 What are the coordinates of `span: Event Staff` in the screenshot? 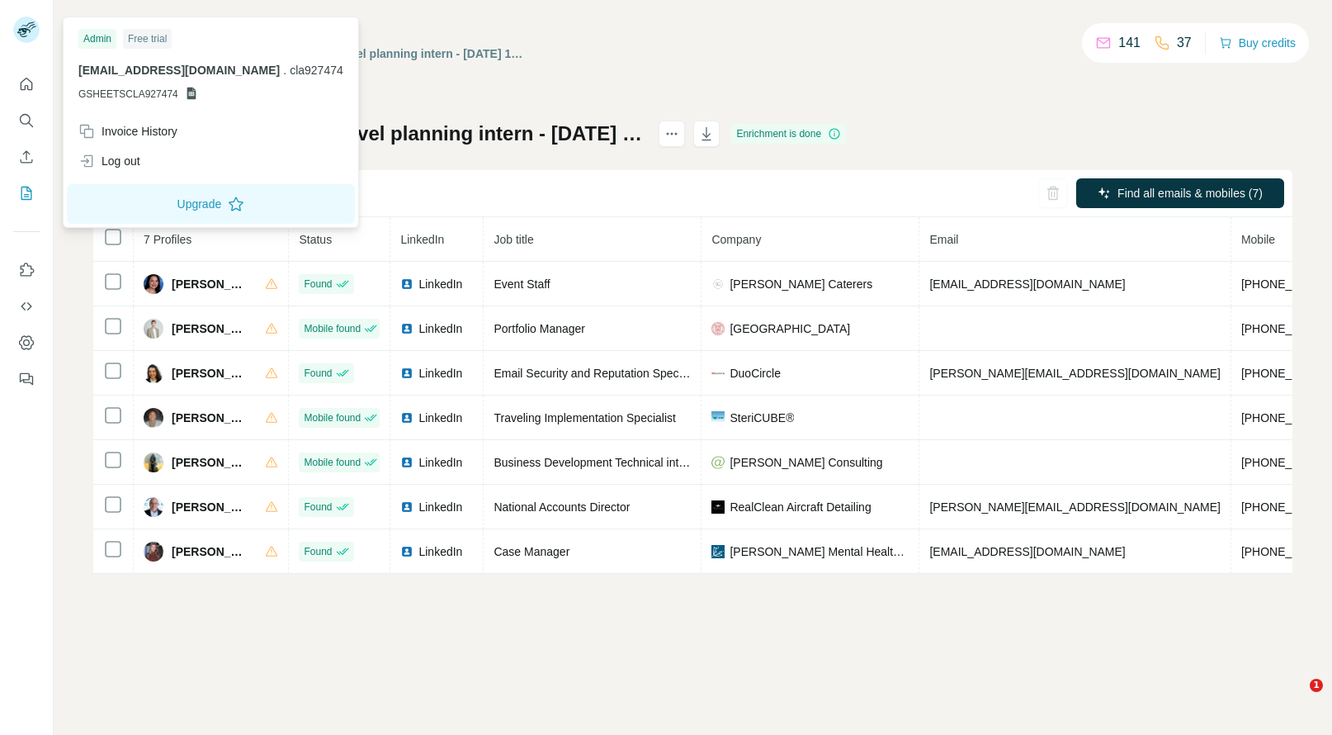 It's located at (522, 284).